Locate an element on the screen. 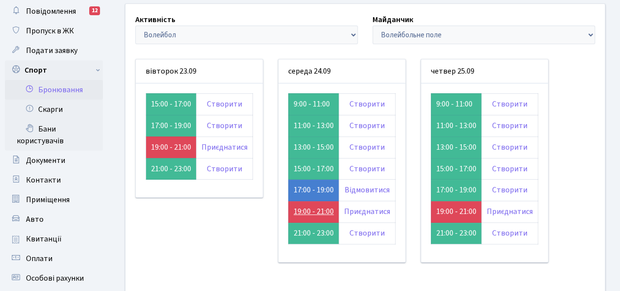 The image size is (620, 291). label: Майданчик is located at coordinates (393, 20).